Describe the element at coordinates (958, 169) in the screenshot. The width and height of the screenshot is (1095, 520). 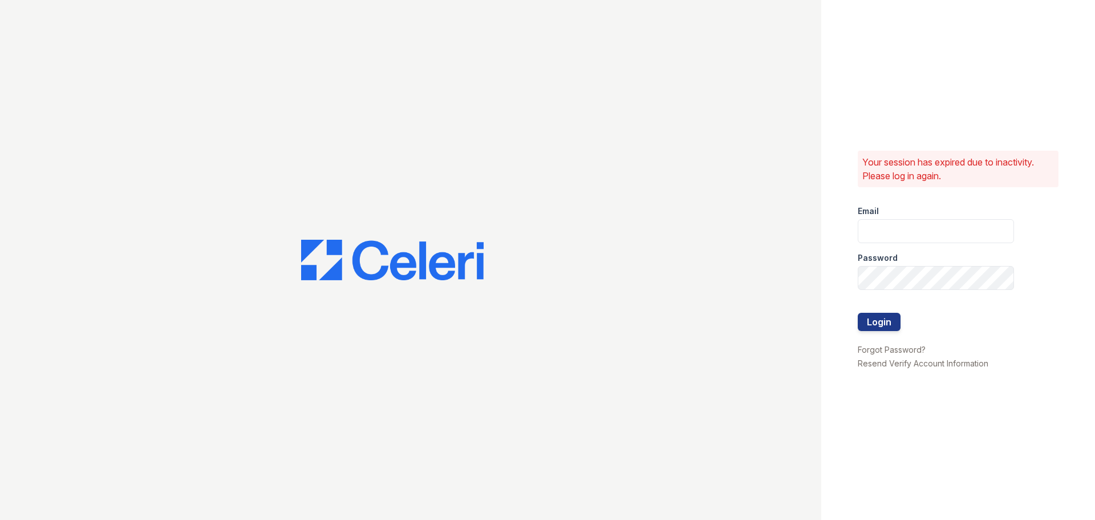
I see `p: Your session has expired due to inactivity. Please log in again.` at that location.